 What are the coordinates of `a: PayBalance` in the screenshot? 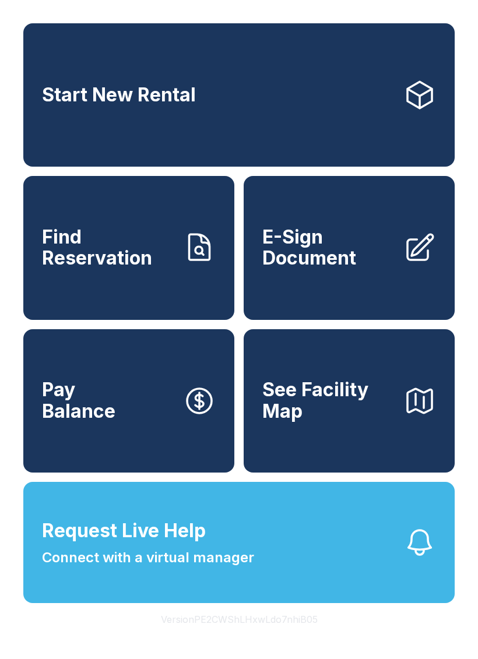 It's located at (129, 401).